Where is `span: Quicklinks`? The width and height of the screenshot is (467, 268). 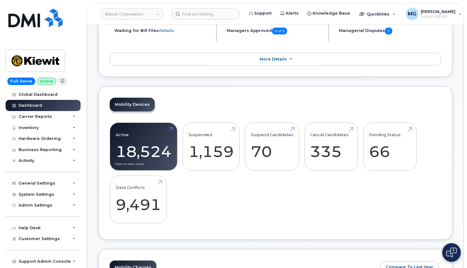
span: Quicklinks is located at coordinates (378, 14).